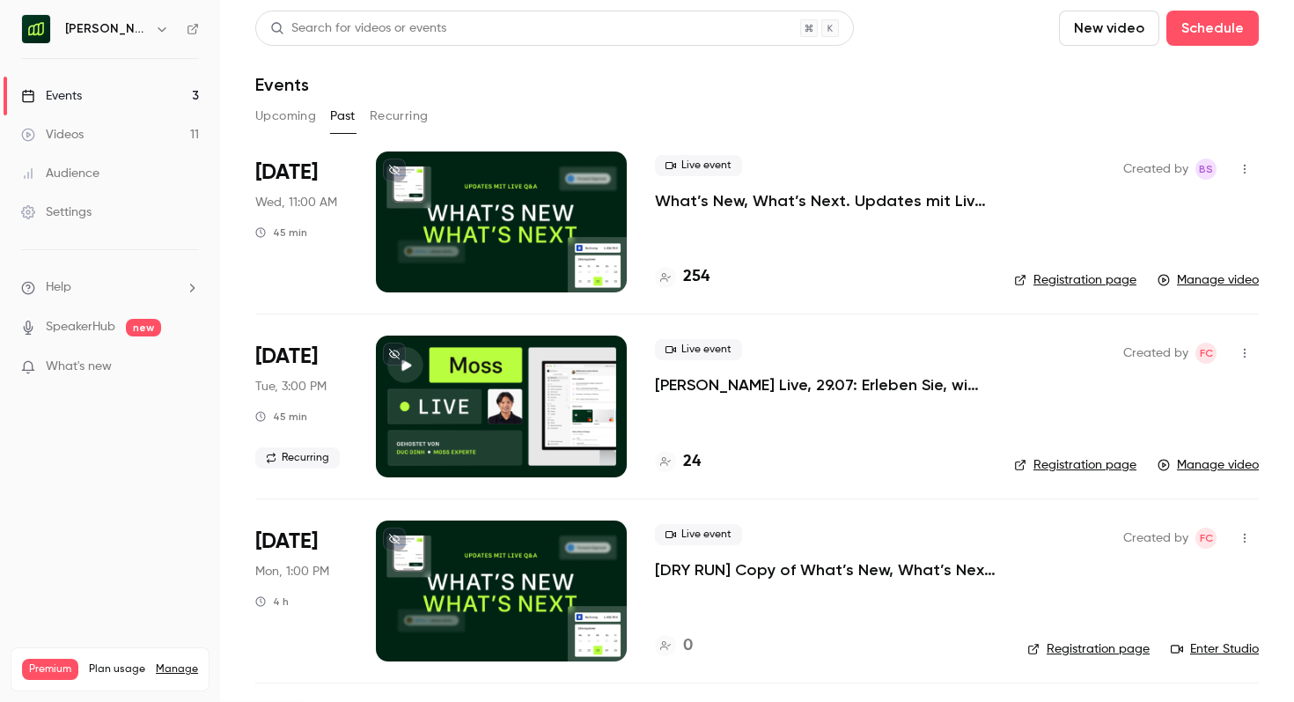 This screenshot has height=702, width=1294. I want to click on div: Jul 28 Mon, 1:00 PM (Europe/Berlin), so click(301, 591).